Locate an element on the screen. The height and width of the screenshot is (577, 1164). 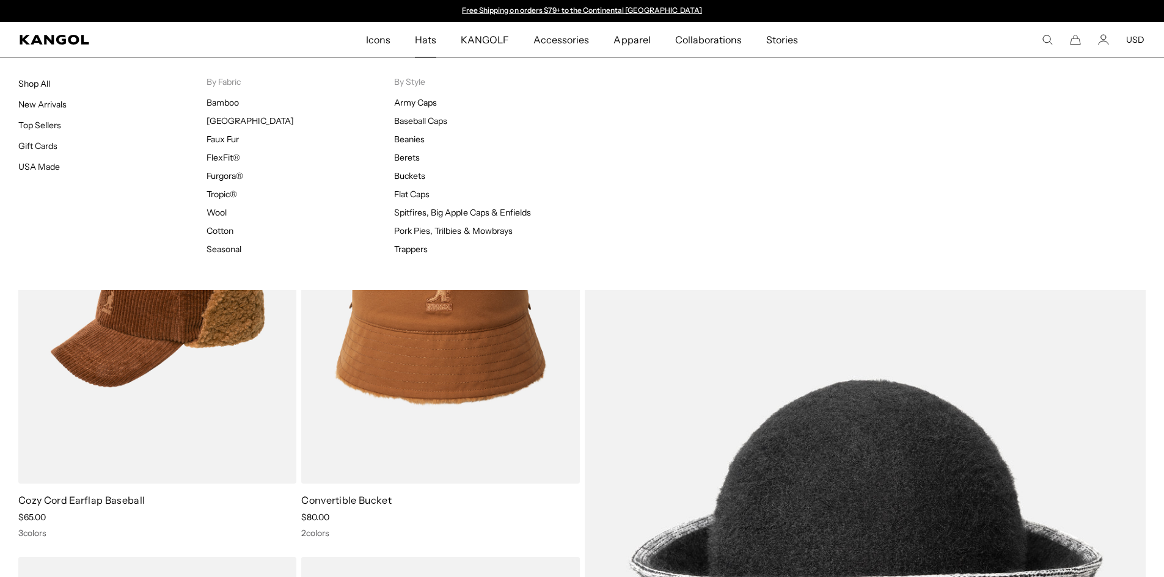
p: By Fabric is located at coordinates (301, 82).